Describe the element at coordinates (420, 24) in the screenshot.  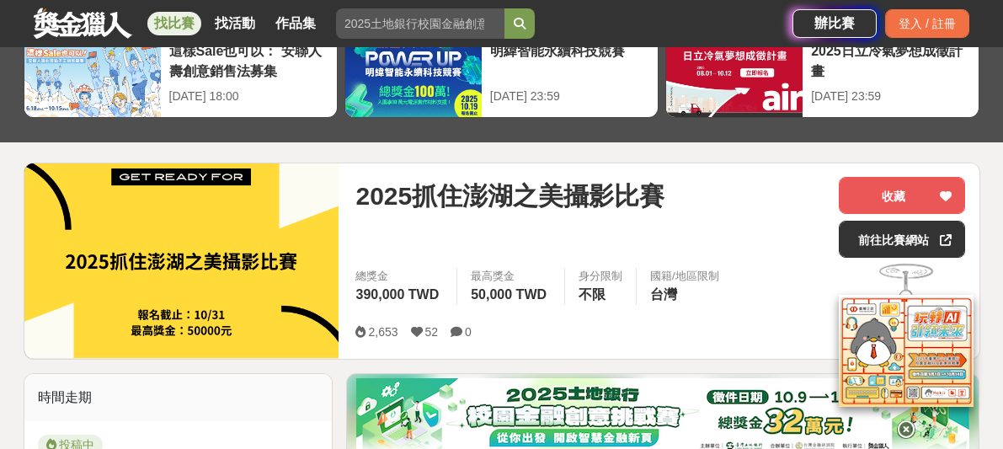
I see `input: 2025土地銀行校園金融創意挑戰賽：從你出發 開啟智慧金融新頁` at that location.